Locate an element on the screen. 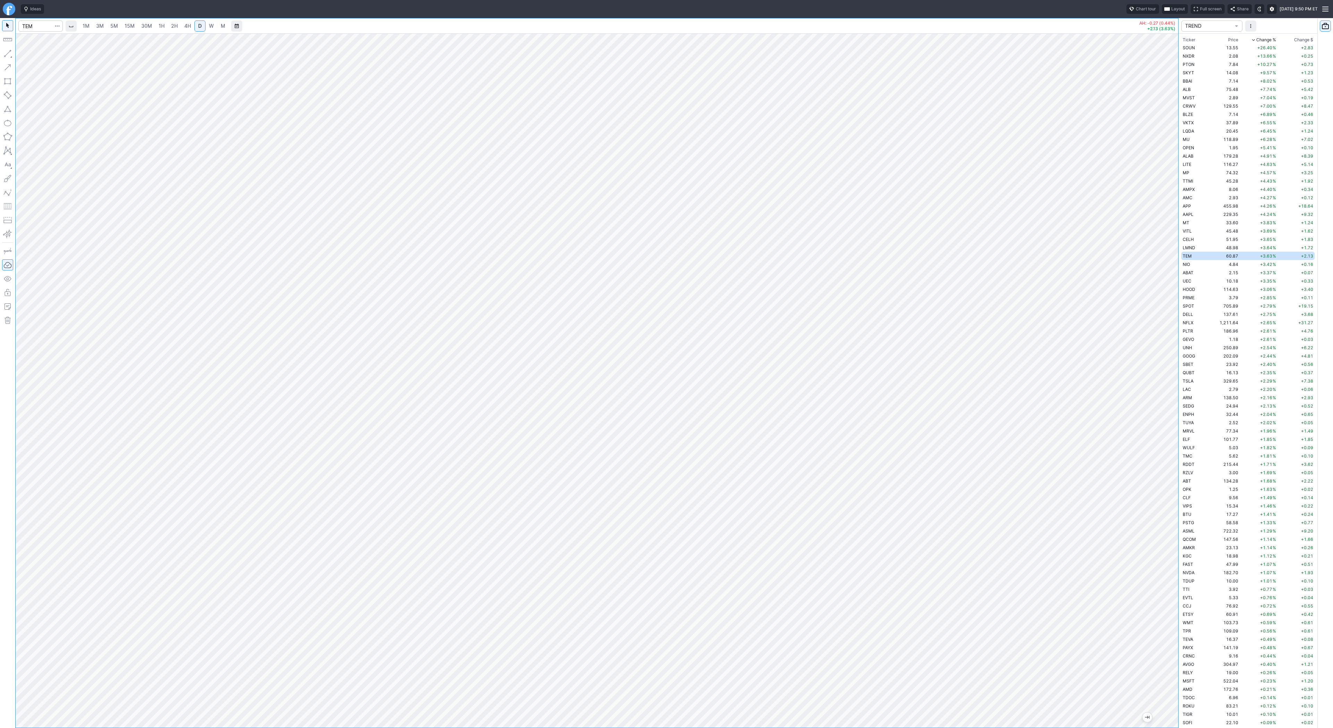 This screenshot has height=728, width=1333. span: ABAT is located at coordinates (1188, 272).